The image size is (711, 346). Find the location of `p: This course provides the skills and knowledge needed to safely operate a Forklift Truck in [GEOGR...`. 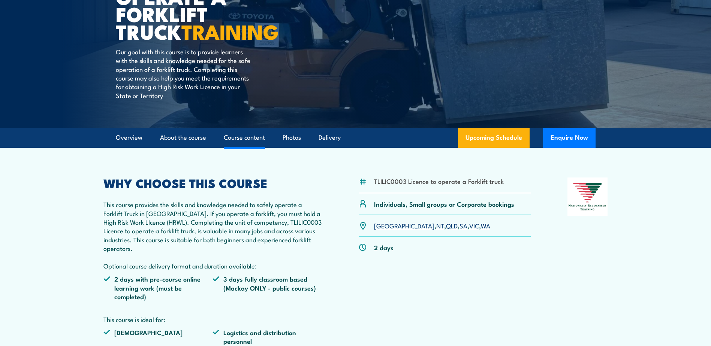

p: This course provides the skills and knowledge needed to safely operate a Forklift Truck in [GEOGR... is located at coordinates (213, 235).